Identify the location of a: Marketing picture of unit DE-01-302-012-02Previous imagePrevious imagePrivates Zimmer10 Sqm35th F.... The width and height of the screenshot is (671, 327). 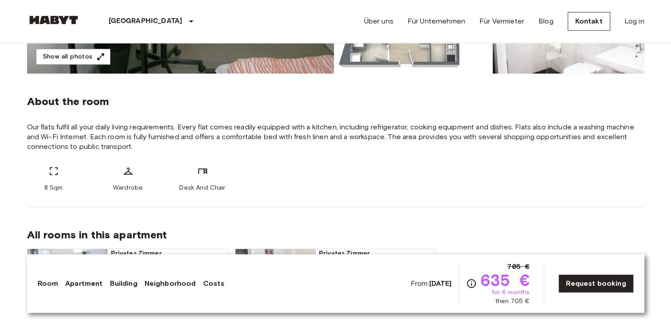
(127, 276).